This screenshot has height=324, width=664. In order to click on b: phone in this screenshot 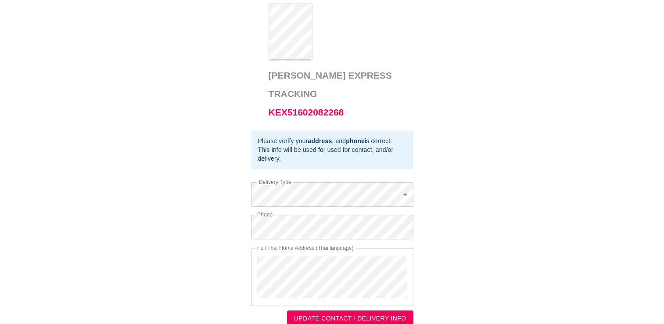, I will do `click(355, 141)`.